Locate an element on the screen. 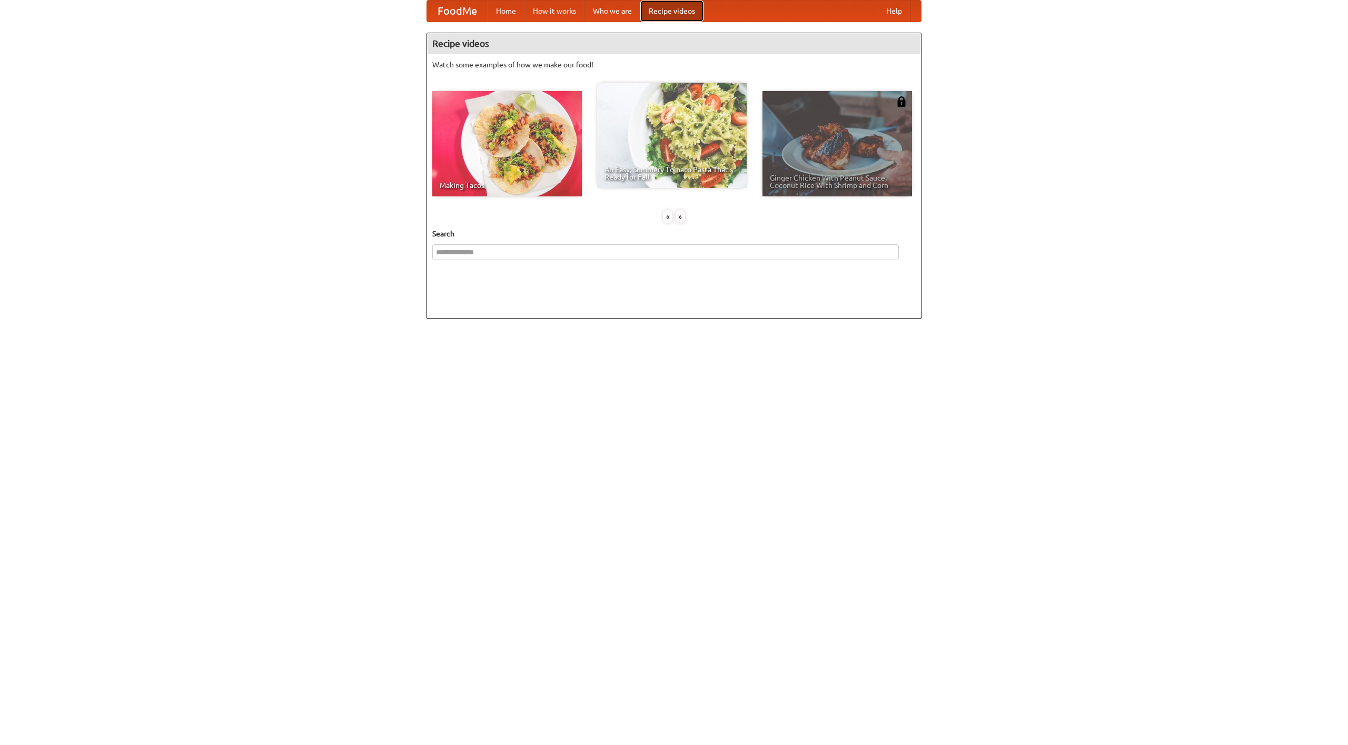 The image size is (1348, 745). img: 483408.png is located at coordinates (901, 102).